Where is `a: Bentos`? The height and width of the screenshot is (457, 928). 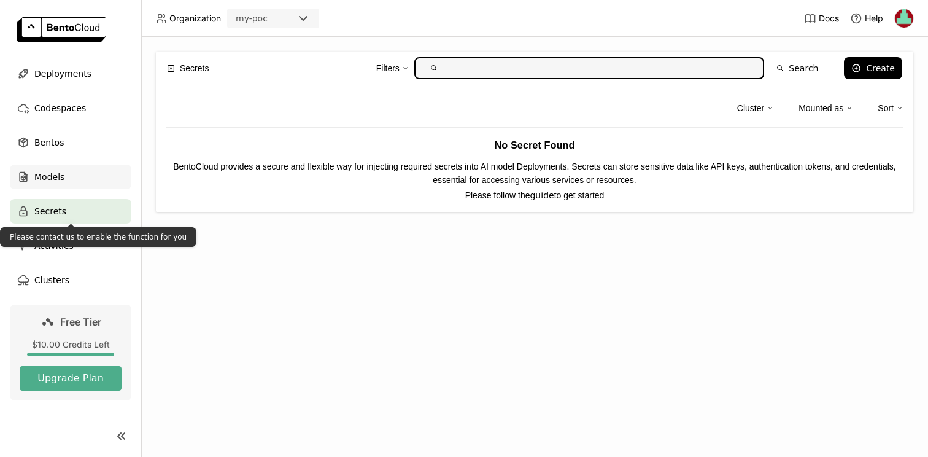 a: Bentos is located at coordinates (71, 142).